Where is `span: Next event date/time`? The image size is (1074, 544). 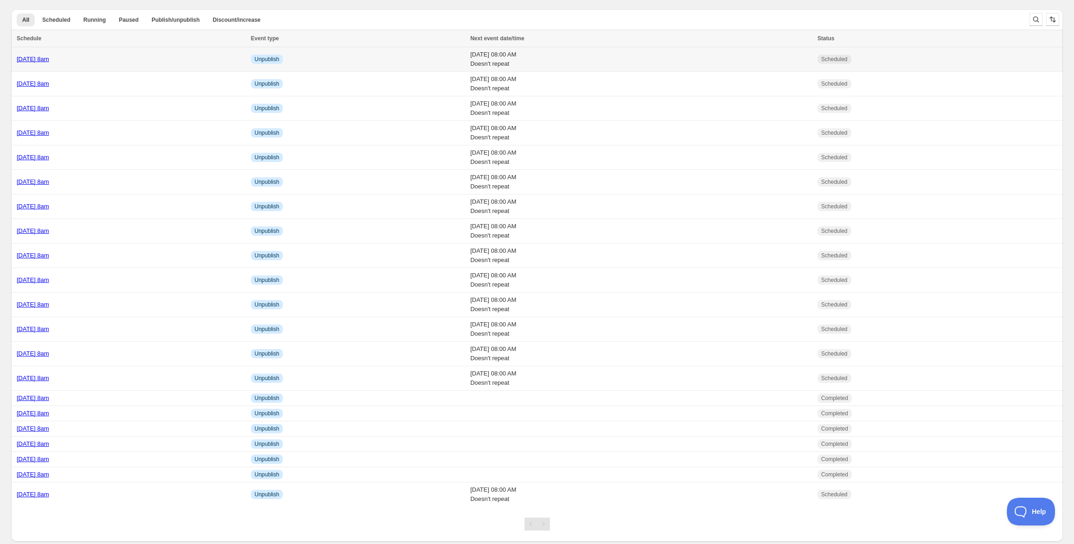 span: Next event date/time is located at coordinates (497, 38).